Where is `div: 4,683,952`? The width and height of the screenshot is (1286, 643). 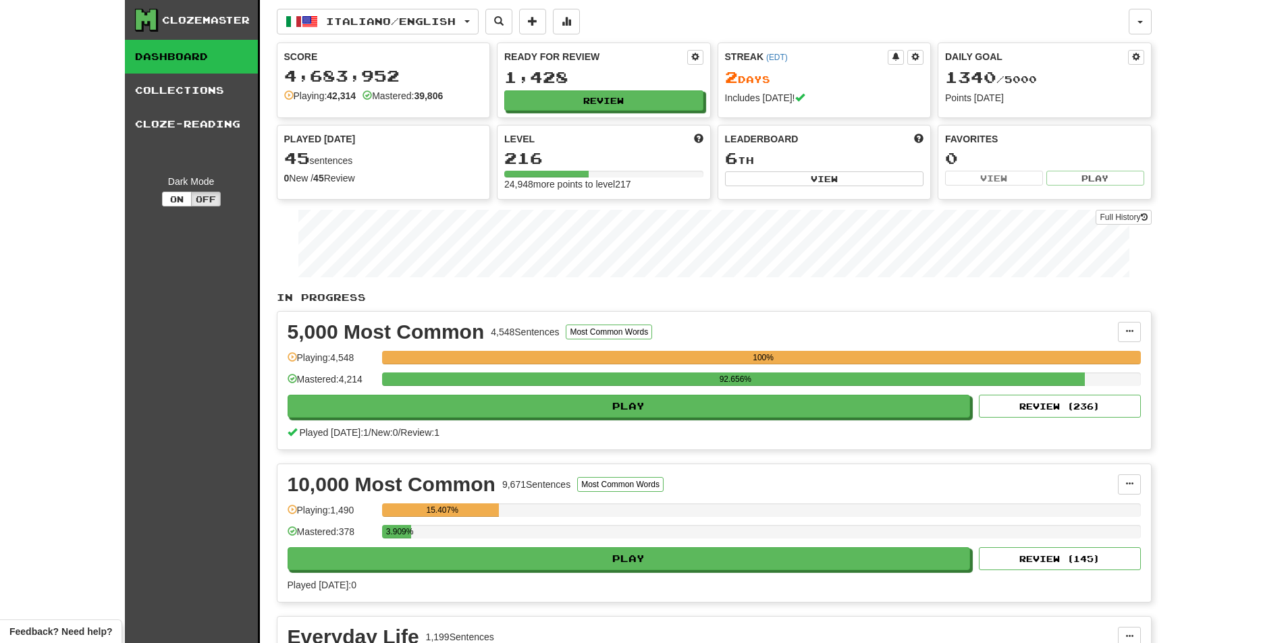 div: 4,683,952 is located at coordinates (383, 76).